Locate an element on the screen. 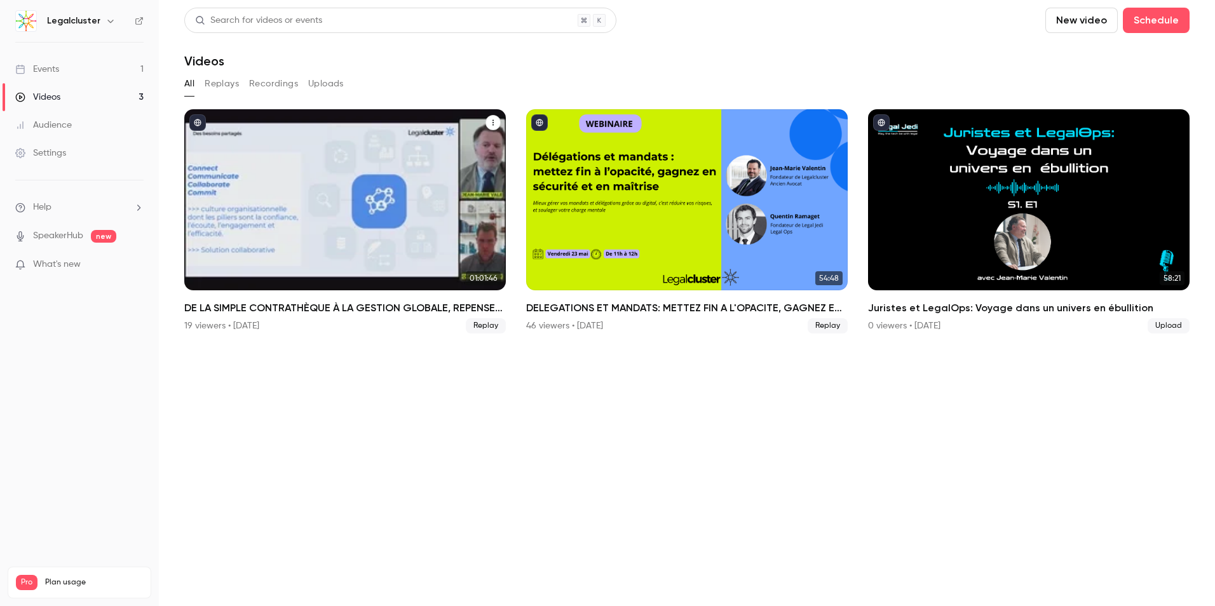 This screenshot has height=606, width=1215. span: 58:21 is located at coordinates (1171, 278).